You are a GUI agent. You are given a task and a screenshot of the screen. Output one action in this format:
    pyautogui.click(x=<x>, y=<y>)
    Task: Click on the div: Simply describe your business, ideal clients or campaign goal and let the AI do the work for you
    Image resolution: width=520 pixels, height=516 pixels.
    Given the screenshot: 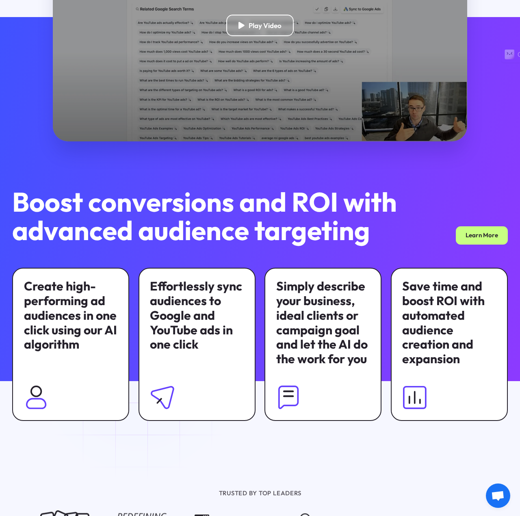 What is the action you would take?
    pyautogui.click(x=323, y=323)
    